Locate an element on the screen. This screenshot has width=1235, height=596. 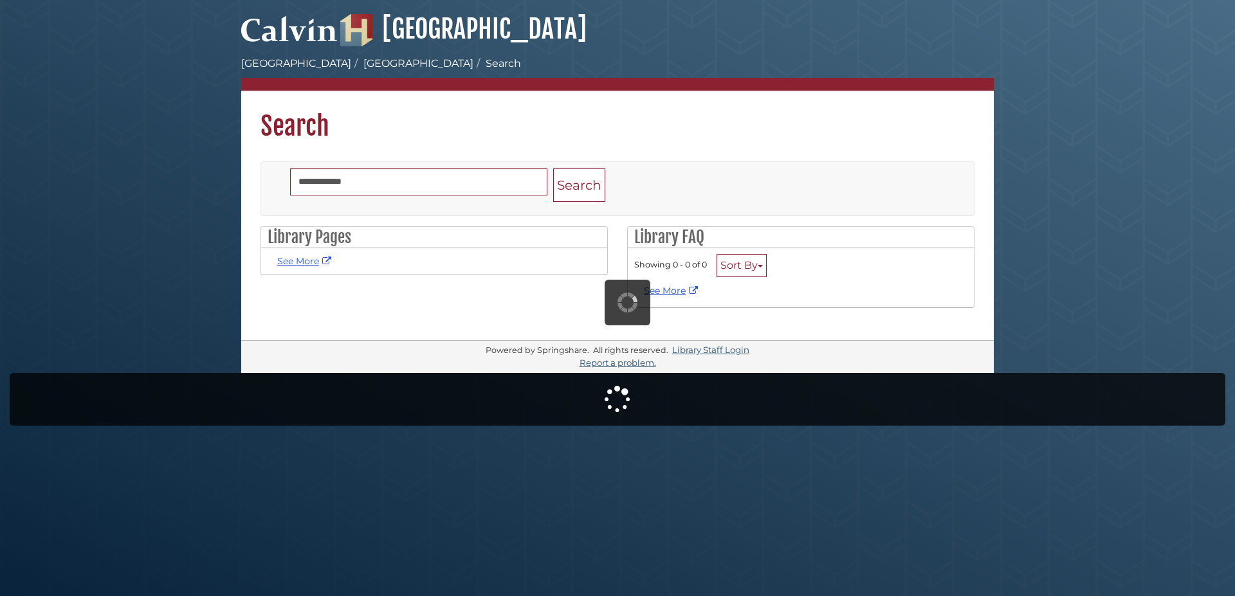
div: All rights reserved. is located at coordinates (630, 350).